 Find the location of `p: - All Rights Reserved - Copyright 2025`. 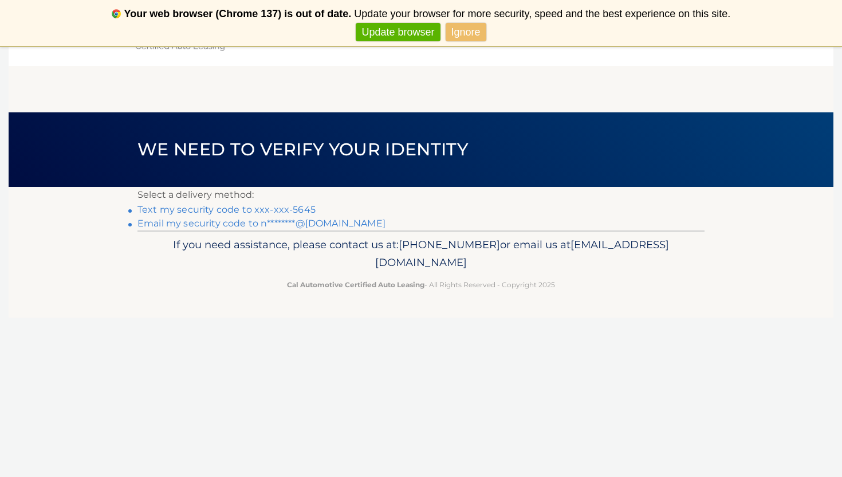

p: - All Rights Reserved - Copyright 2025 is located at coordinates (421, 284).